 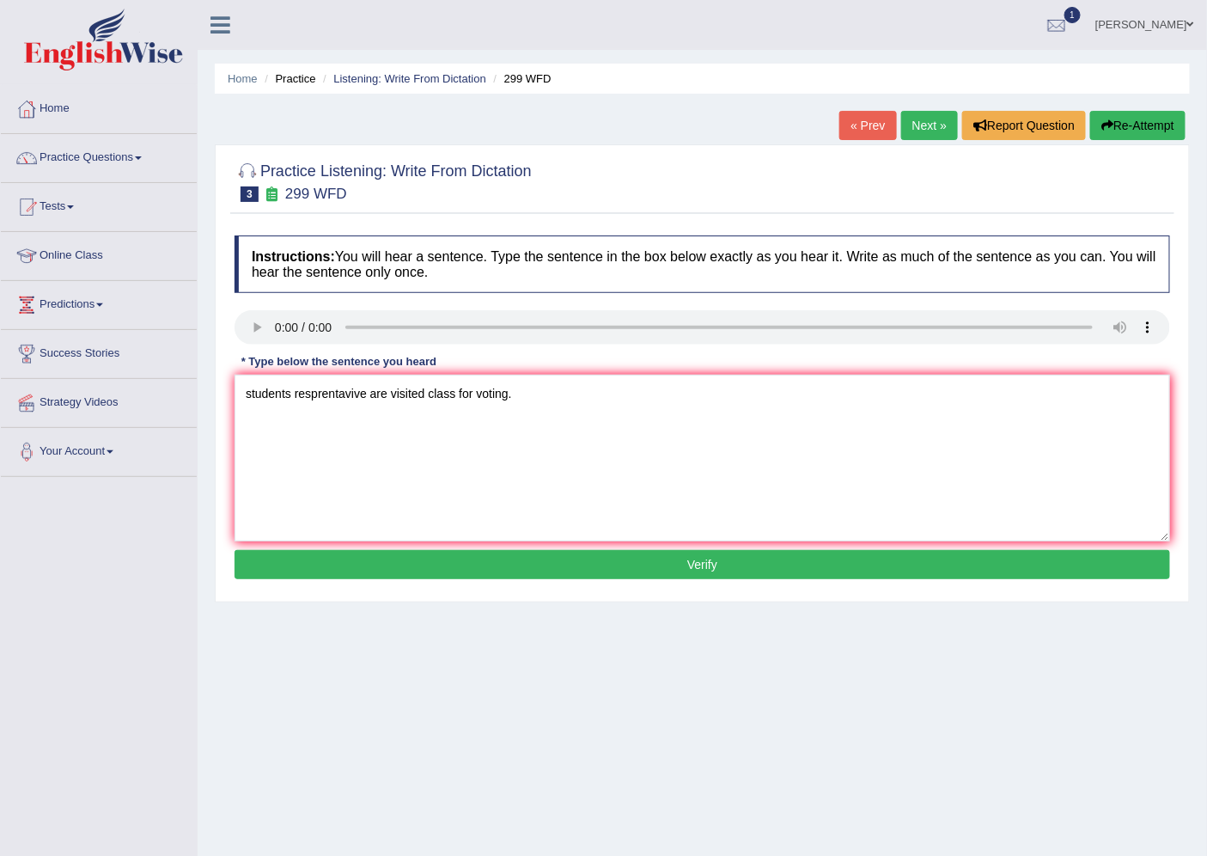 What do you see at coordinates (702, 264) in the screenshot?
I see `h4: You will hear a sentence. Type the sentence in the box below exactly as you hear it. Write as muc...` at bounding box center [702, 264].